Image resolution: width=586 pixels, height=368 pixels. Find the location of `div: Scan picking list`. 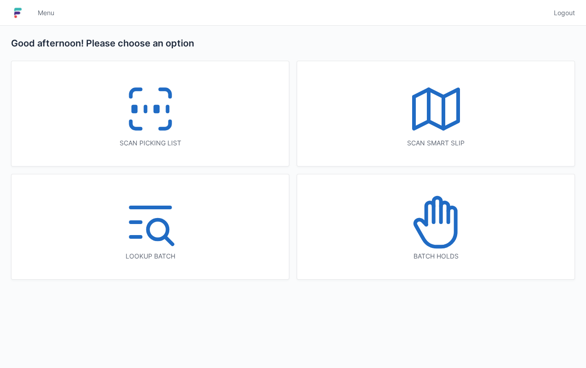

div: Scan picking list is located at coordinates (150, 143).